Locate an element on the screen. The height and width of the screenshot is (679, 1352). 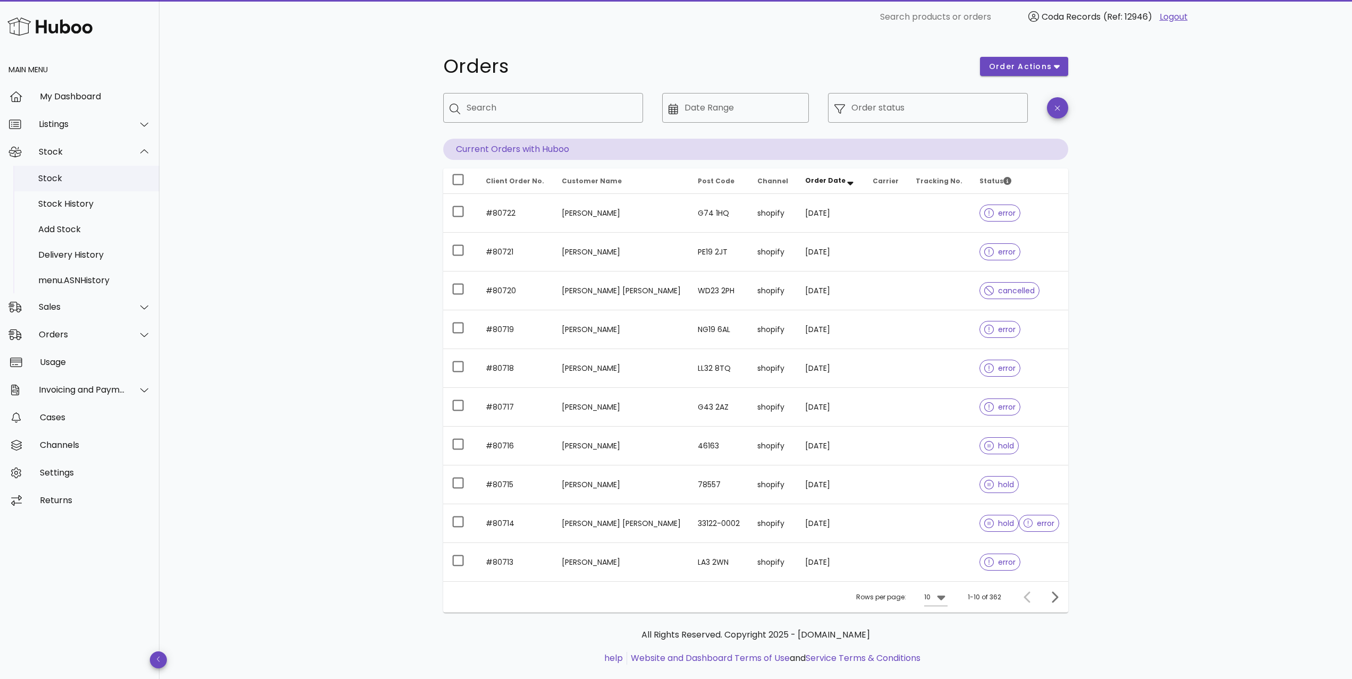
p: Current Orders with Huboo is located at coordinates (756, 149).